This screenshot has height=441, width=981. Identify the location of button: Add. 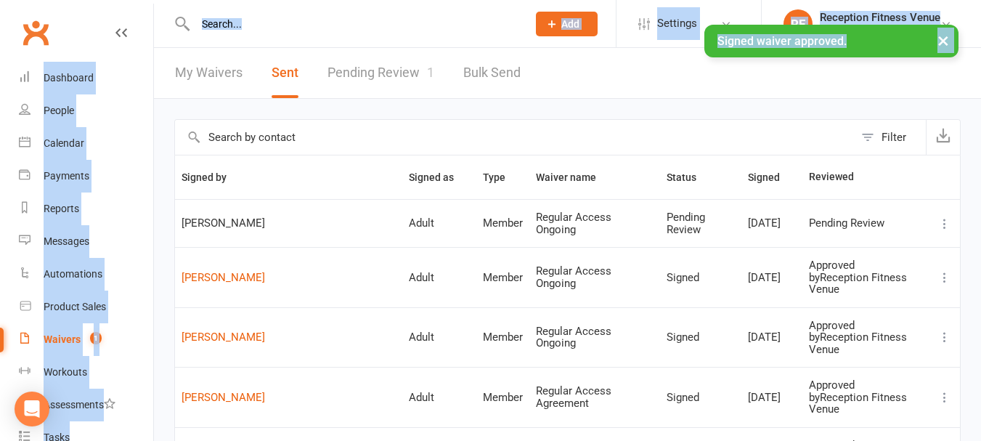
(567, 24).